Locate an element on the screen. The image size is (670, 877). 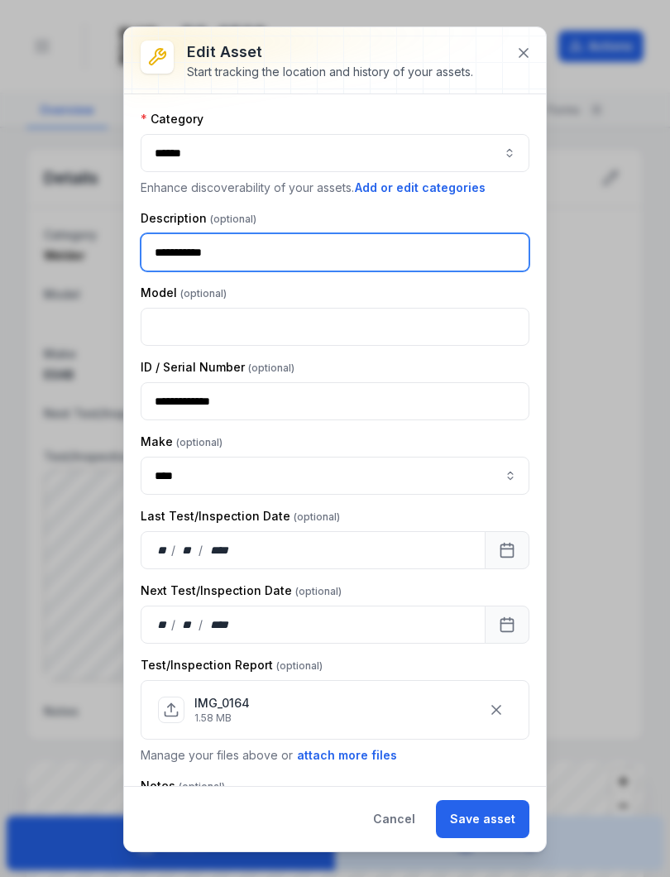
button: Save asset is located at coordinates (482, 819).